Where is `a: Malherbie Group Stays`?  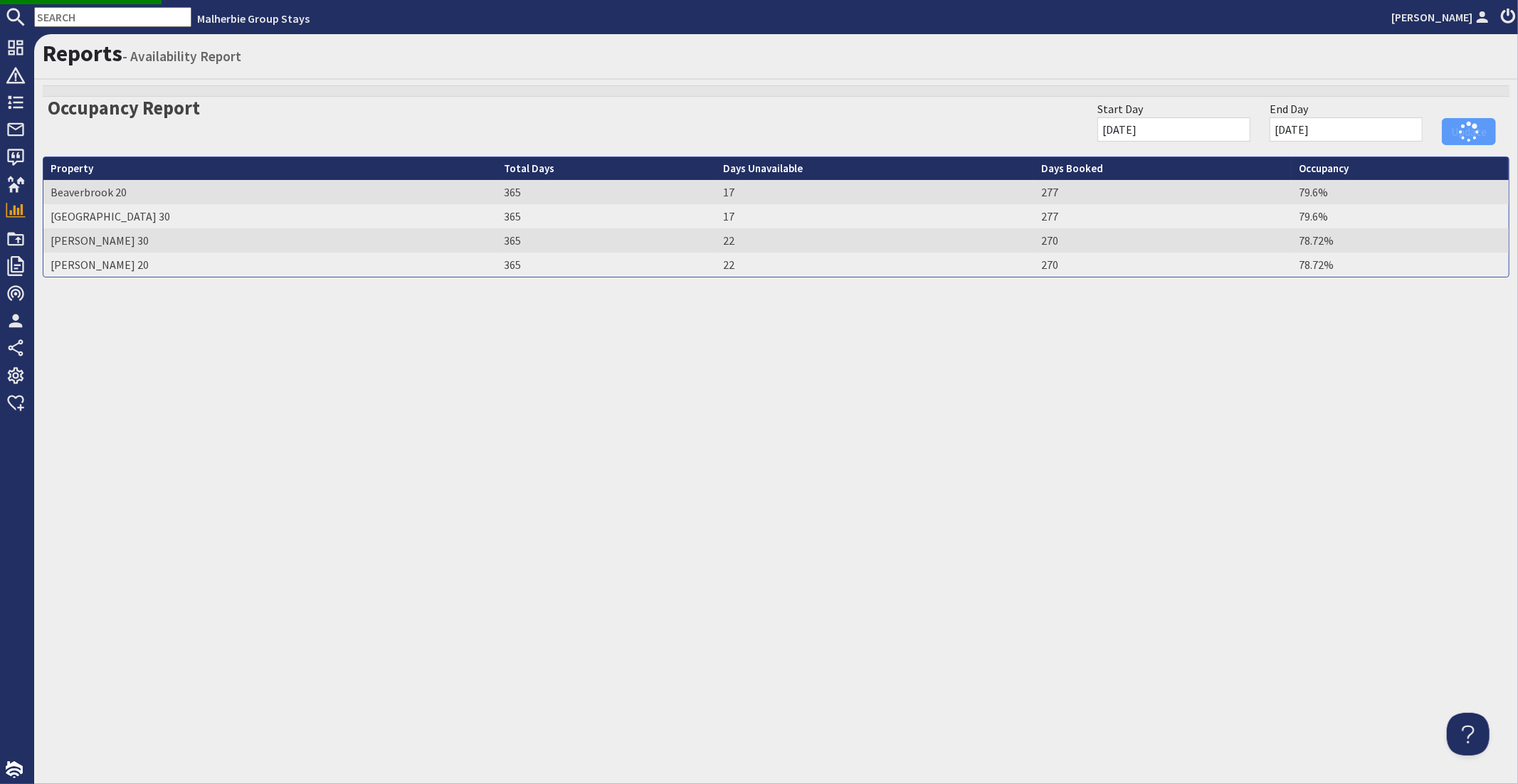
a: Malherbie Group Stays is located at coordinates (253, 19).